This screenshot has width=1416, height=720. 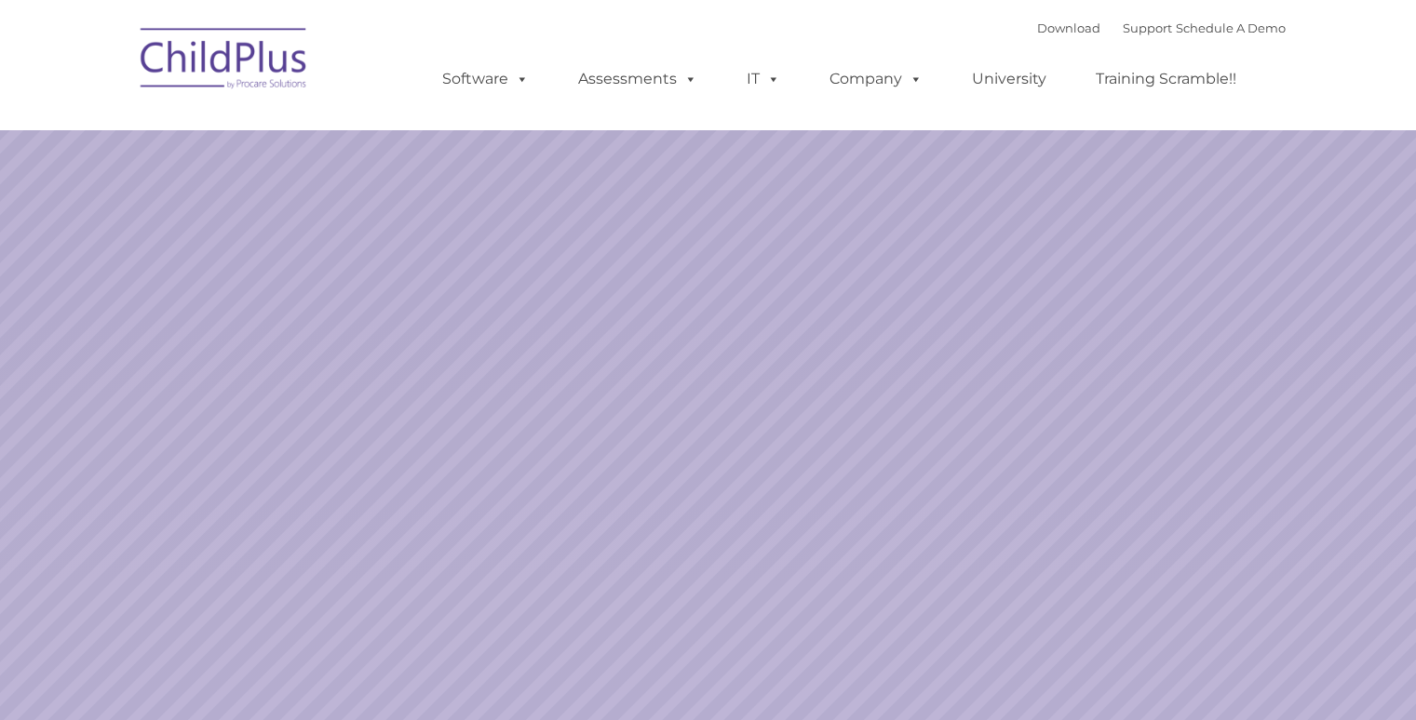 What do you see at coordinates (1230, 28) in the screenshot?
I see `a: Schedule A Demo` at bounding box center [1230, 28].